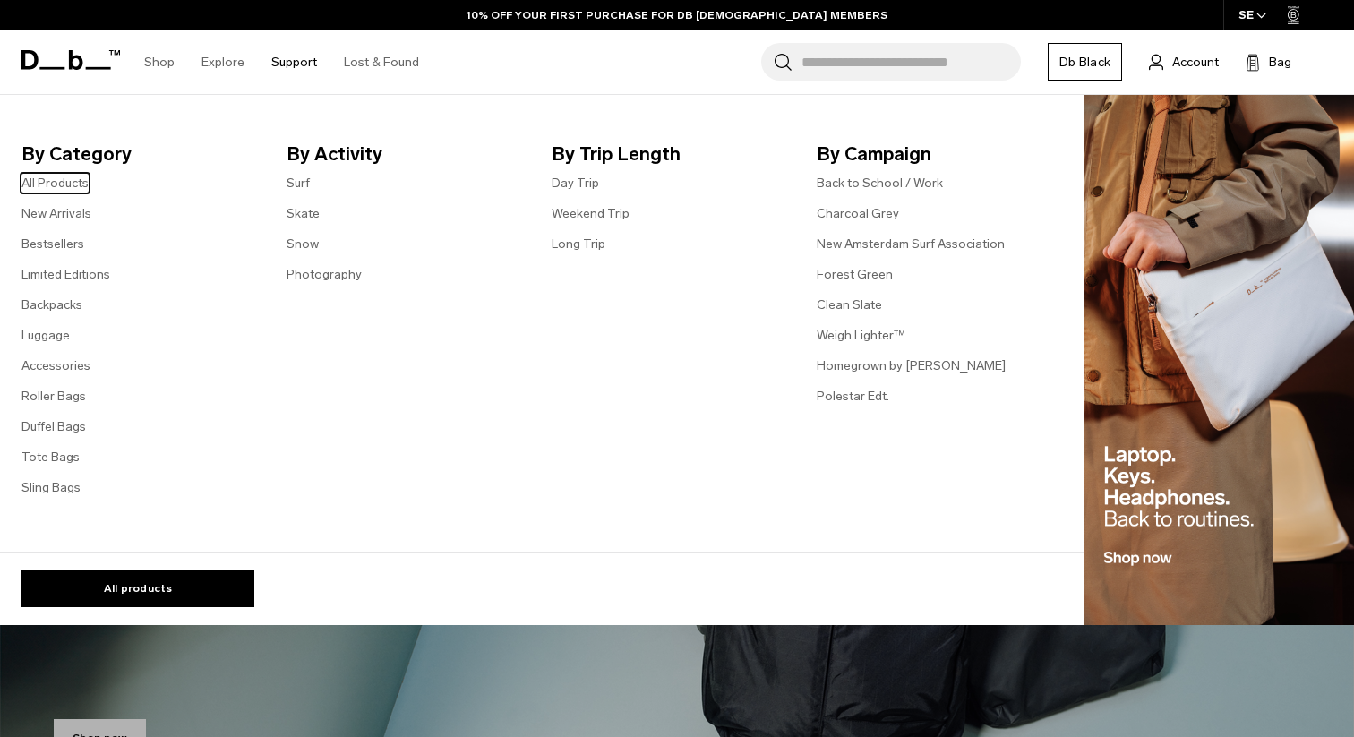  I want to click on span: By Campaign, so click(935, 154).